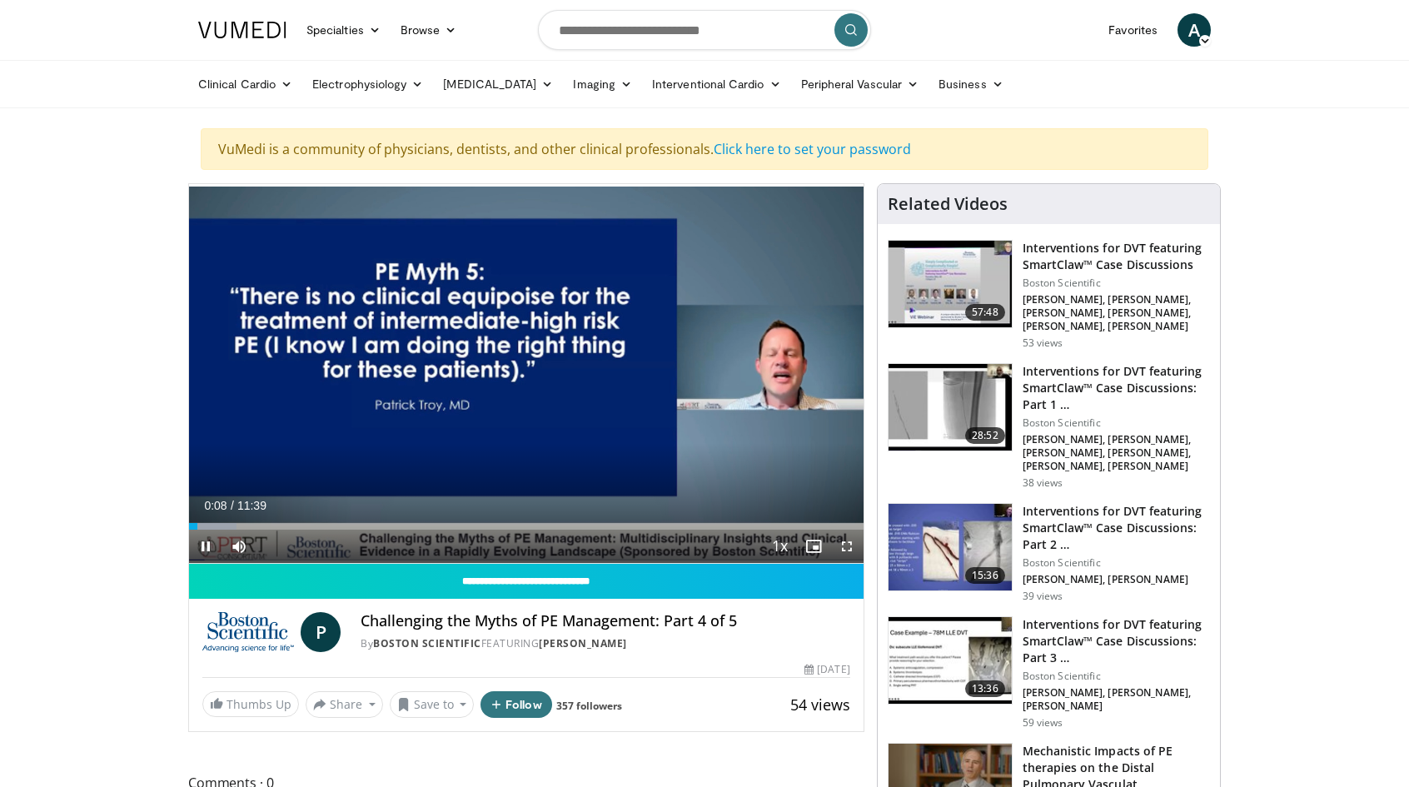 The height and width of the screenshot is (787, 1409). Describe the element at coordinates (985, 575) in the screenshot. I see `span: 15:36` at that location.